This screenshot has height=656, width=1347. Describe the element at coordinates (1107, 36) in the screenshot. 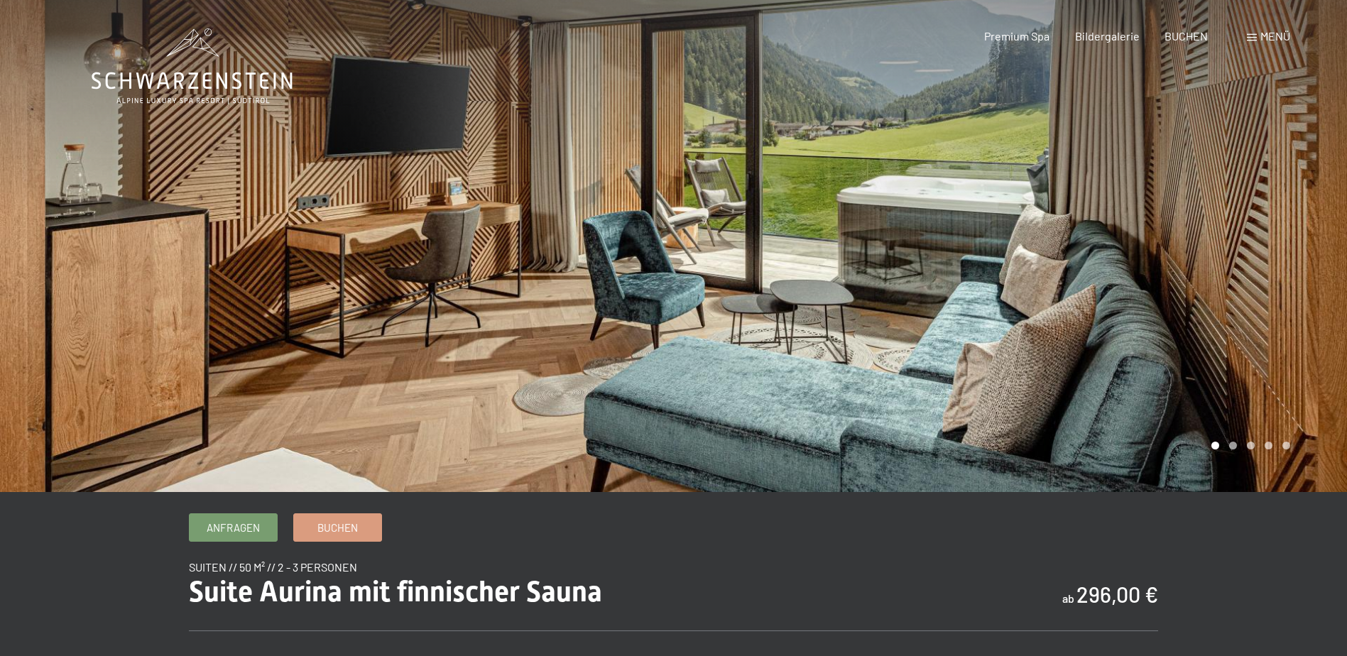

I see `a: Bildergalerie` at that location.